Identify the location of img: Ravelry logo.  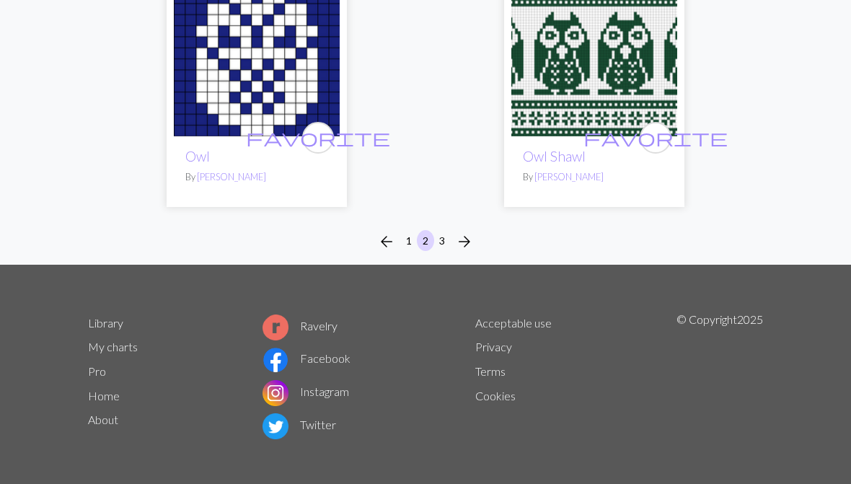
(275, 327).